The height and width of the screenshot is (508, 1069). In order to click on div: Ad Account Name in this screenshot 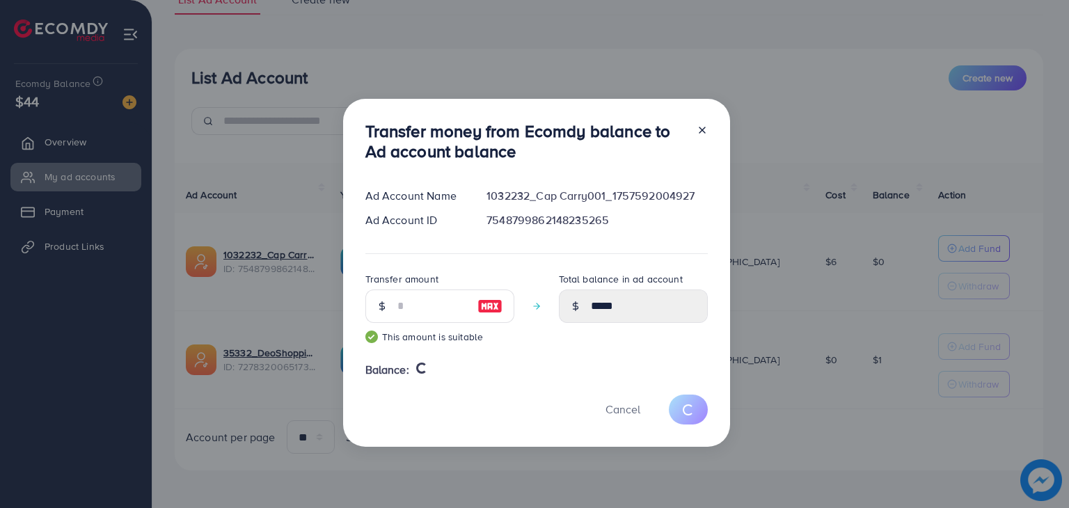, I will do `click(415, 196)`.